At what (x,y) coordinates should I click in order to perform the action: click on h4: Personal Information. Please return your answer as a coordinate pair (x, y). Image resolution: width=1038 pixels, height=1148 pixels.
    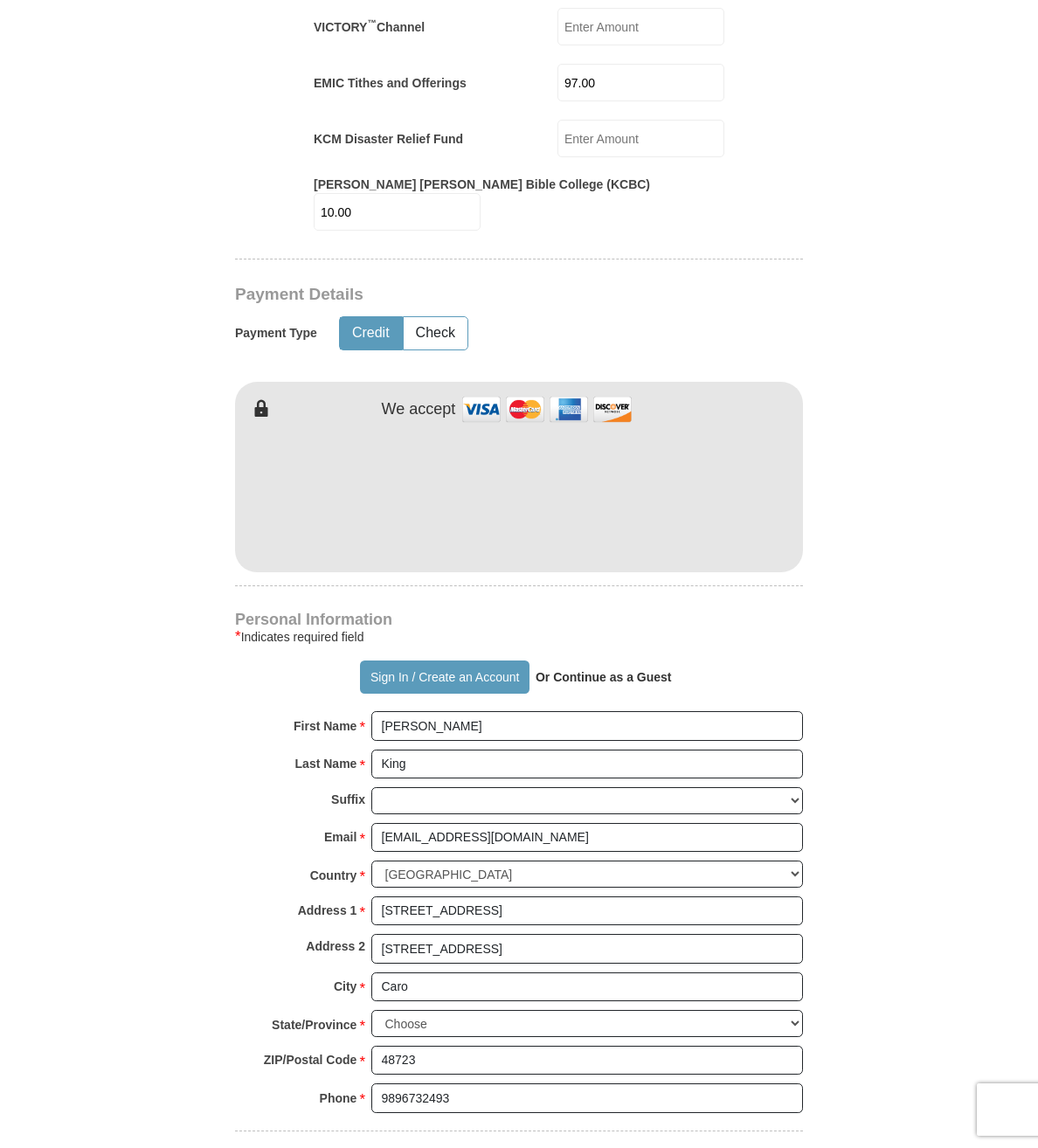
    Looking at the image, I should click on (519, 619).